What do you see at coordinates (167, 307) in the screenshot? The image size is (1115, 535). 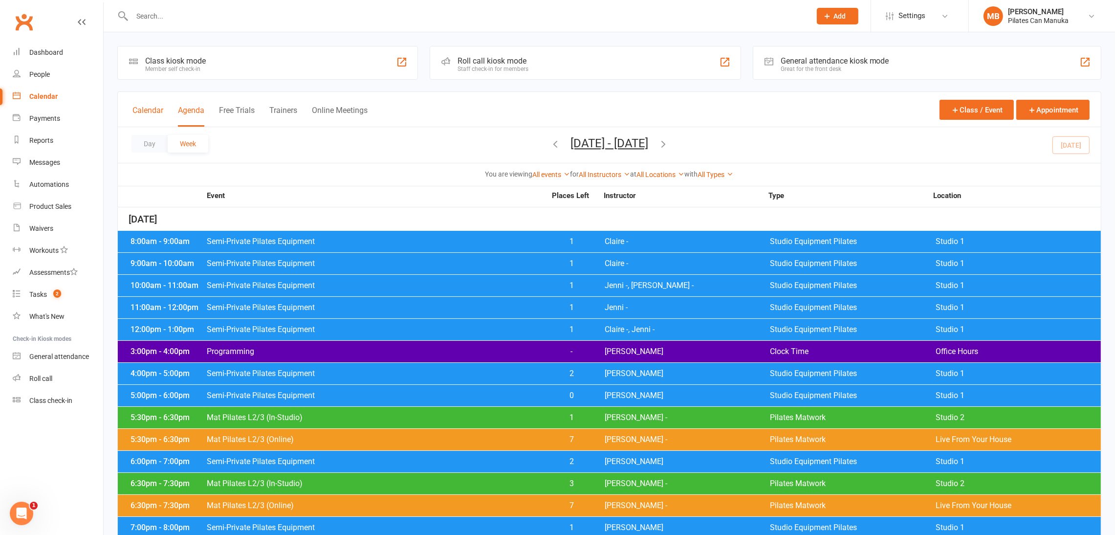 I see `div: 11:00am - 12:00pm` at bounding box center [167, 307].